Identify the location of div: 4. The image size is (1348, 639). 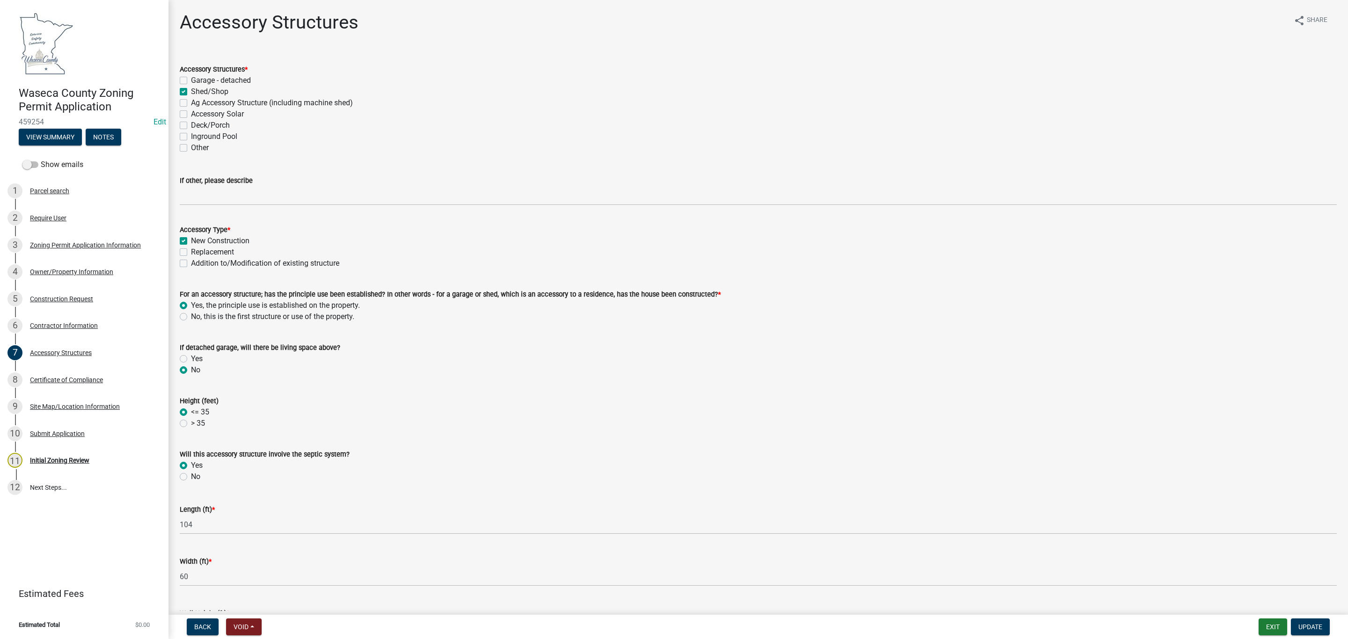
(15, 272).